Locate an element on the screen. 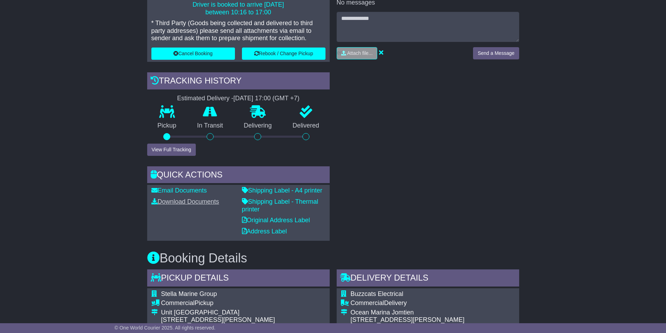  p: Delivering is located at coordinates (258, 126).